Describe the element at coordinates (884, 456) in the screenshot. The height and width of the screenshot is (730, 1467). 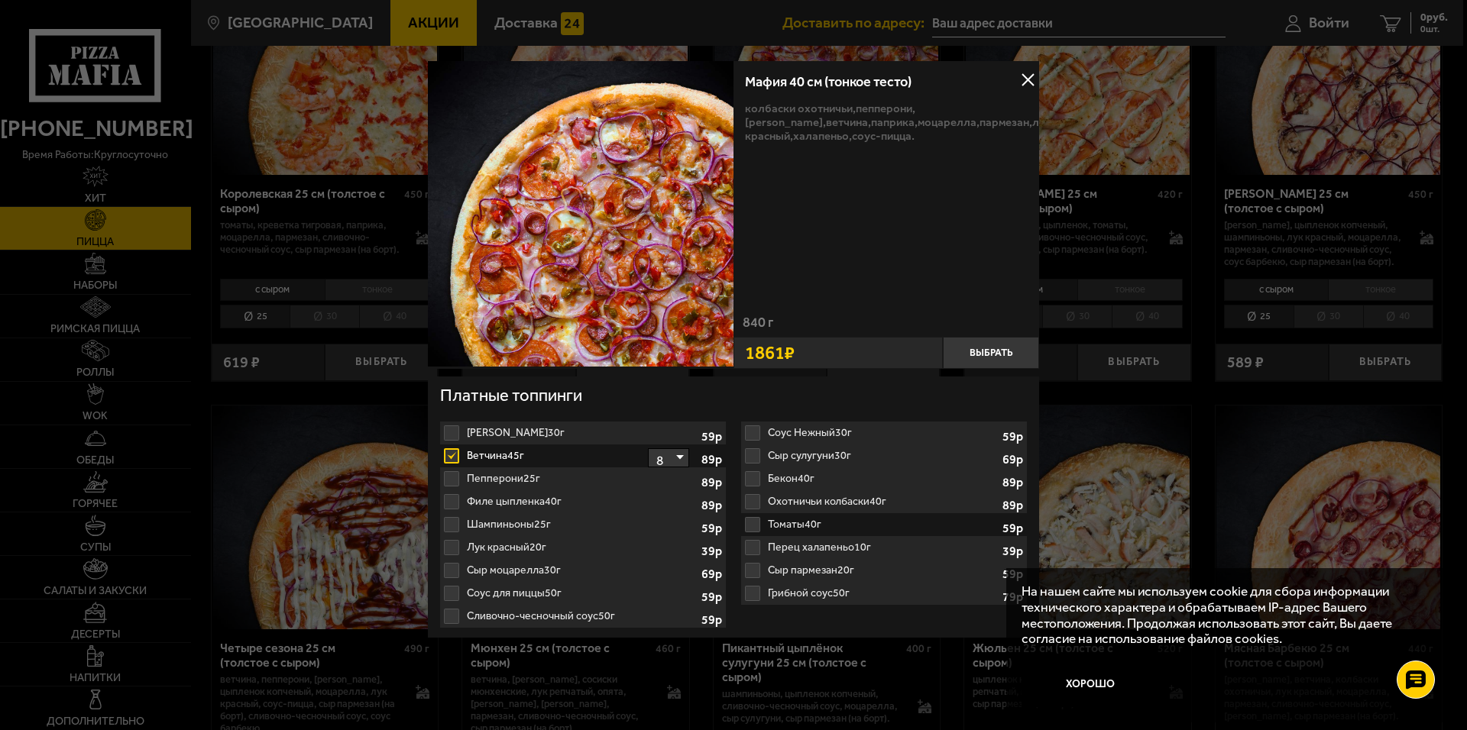
I see `label: Сыр сулугуни 30г` at that location.